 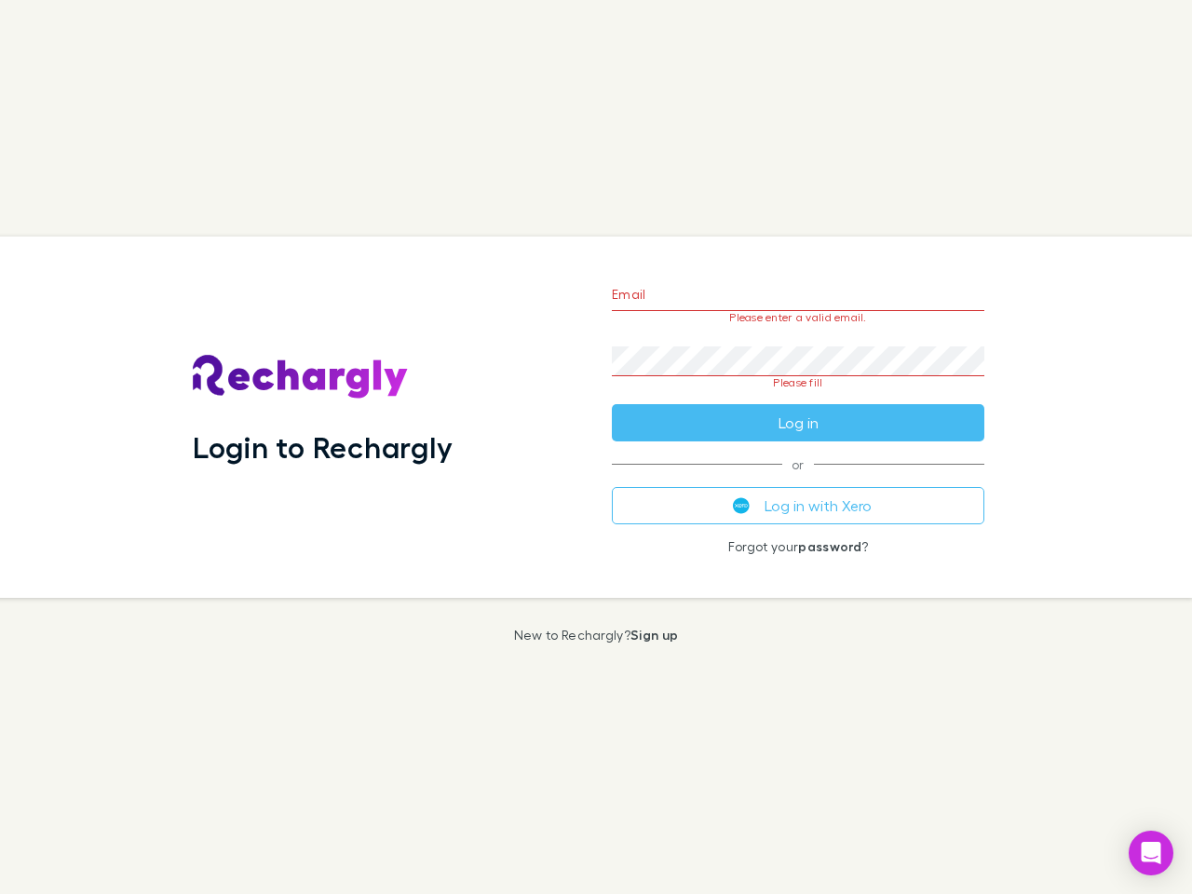 I want to click on p: Please enter a valid email., so click(x=798, y=317).